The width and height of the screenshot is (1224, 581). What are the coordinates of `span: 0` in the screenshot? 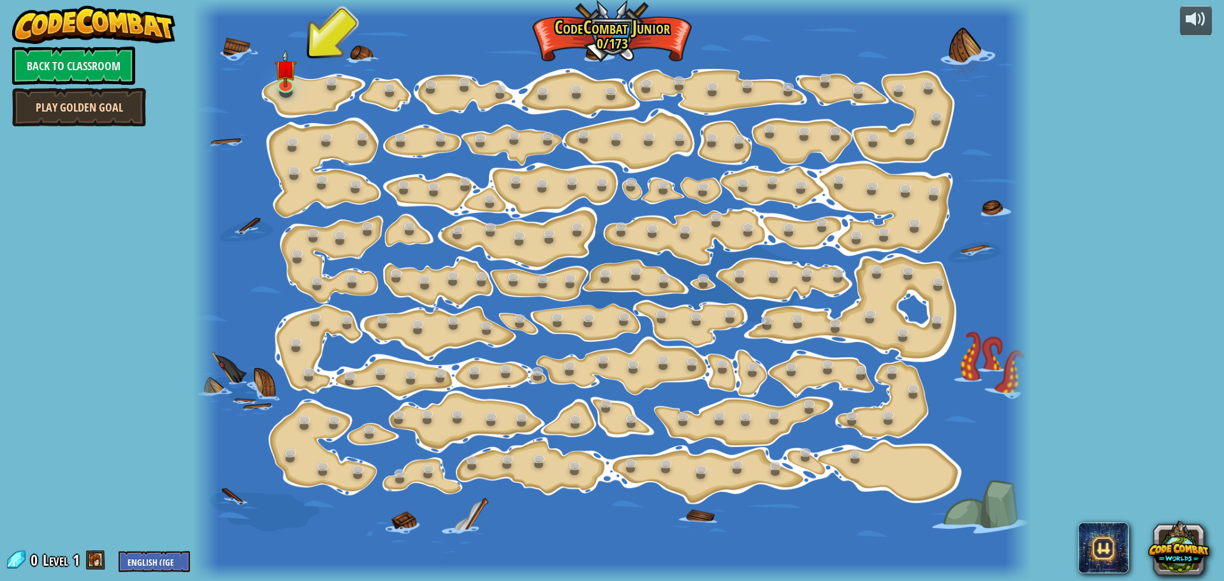 It's located at (36, 560).